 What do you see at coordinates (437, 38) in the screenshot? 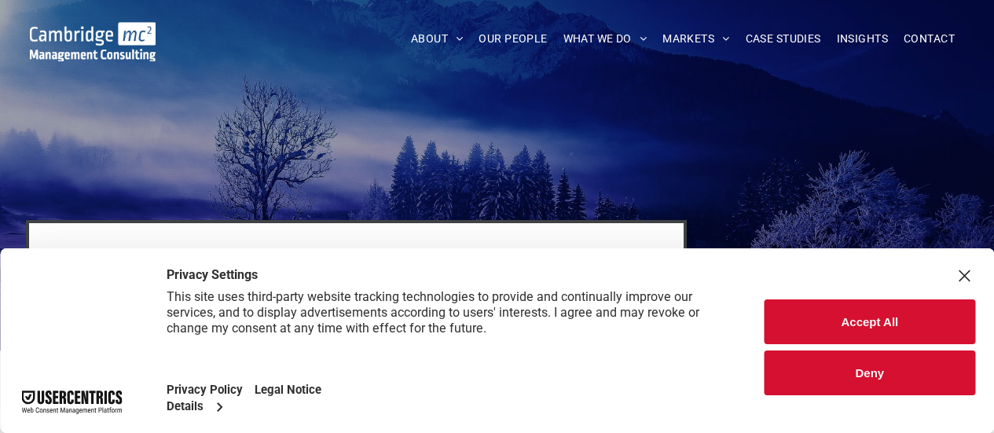
I see `a: ABOUT` at bounding box center [437, 38].